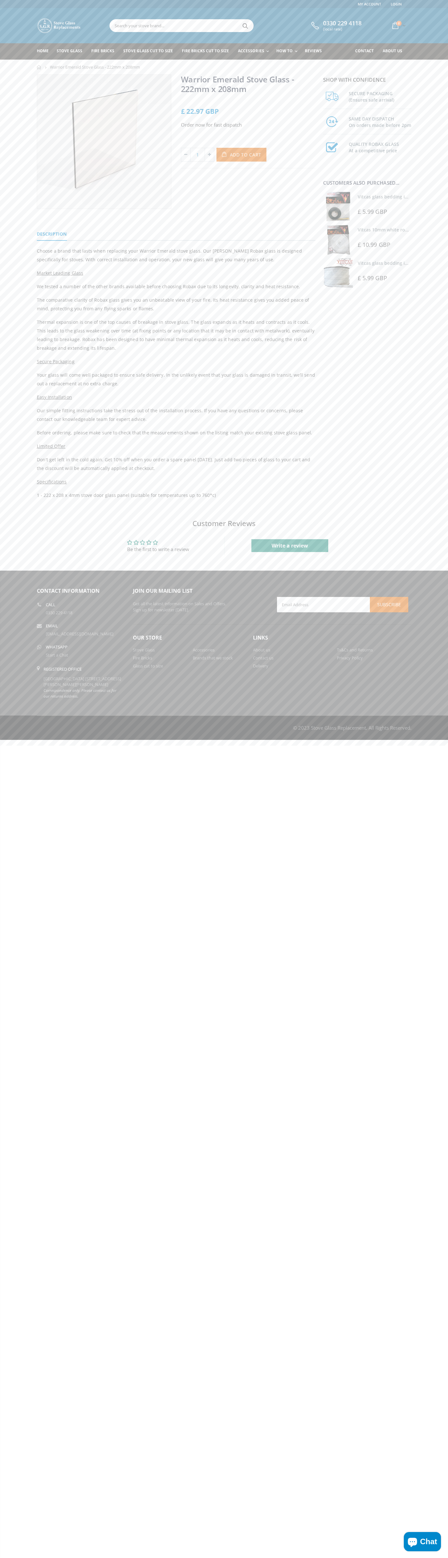 Image resolution: width=448 pixels, height=1558 pixels. I want to click on a: How To, so click(289, 51).